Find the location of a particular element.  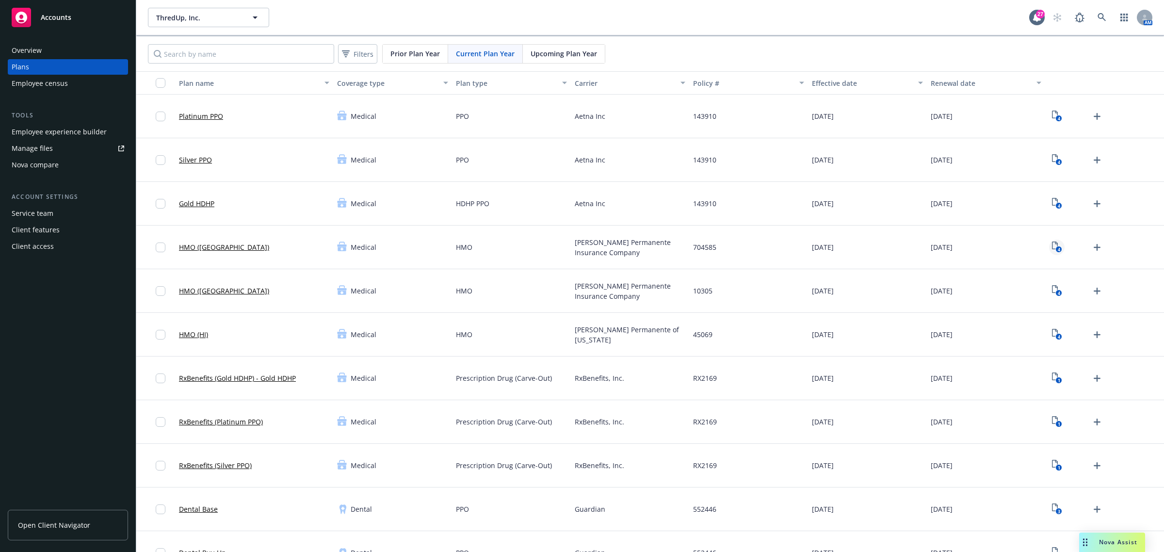

div: Manage files is located at coordinates (32, 148).